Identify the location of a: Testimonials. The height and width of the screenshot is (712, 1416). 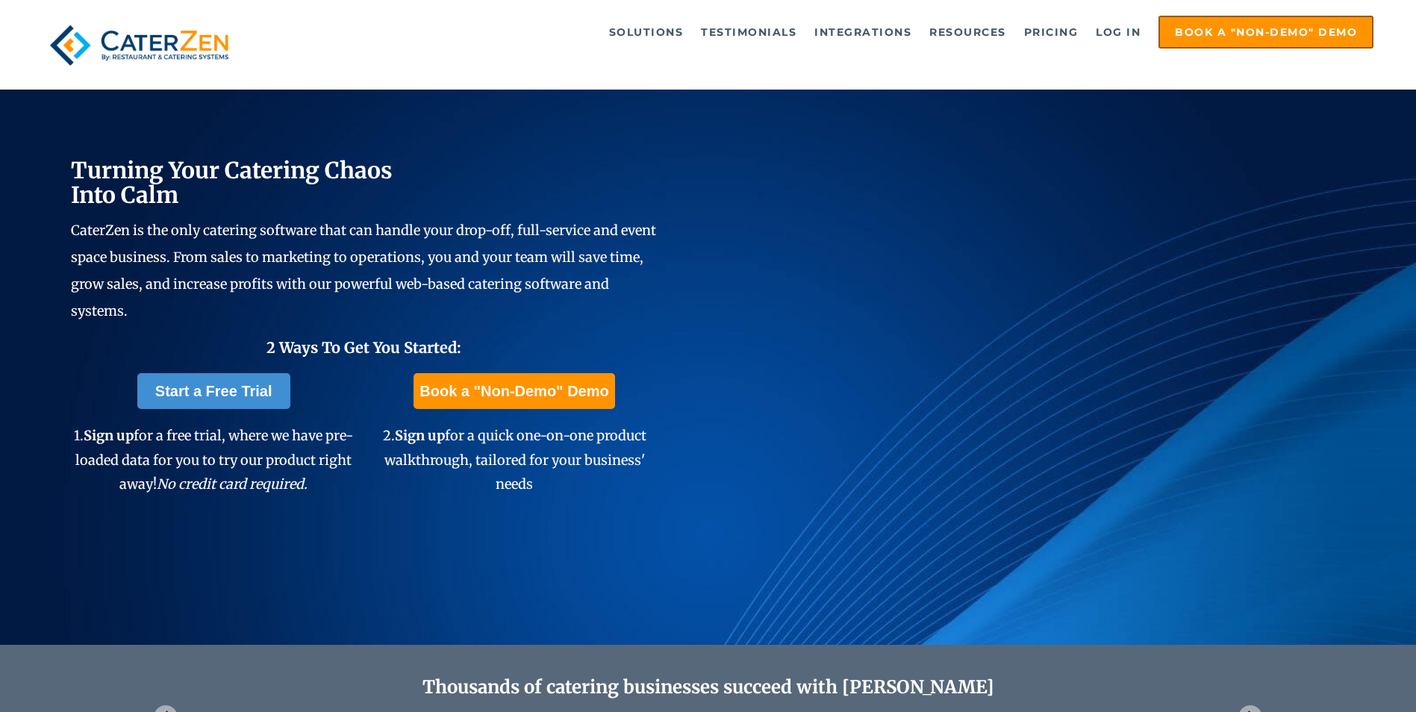
(749, 32).